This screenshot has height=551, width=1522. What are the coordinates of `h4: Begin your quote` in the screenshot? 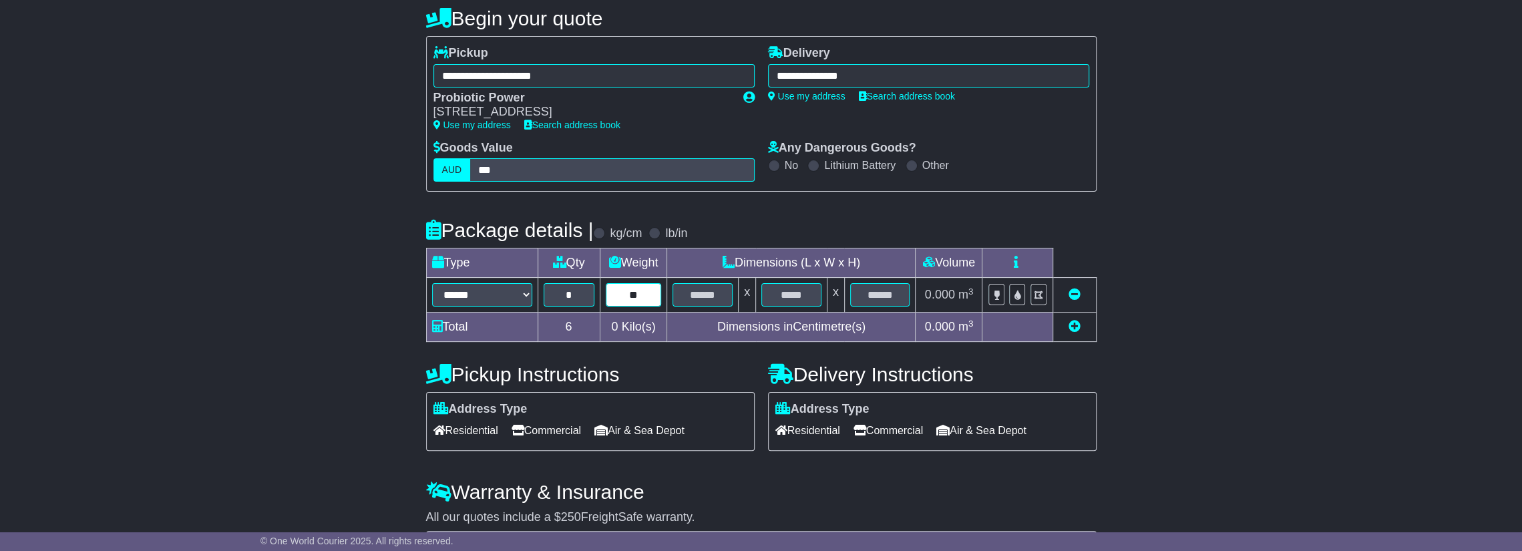 It's located at (761, 18).